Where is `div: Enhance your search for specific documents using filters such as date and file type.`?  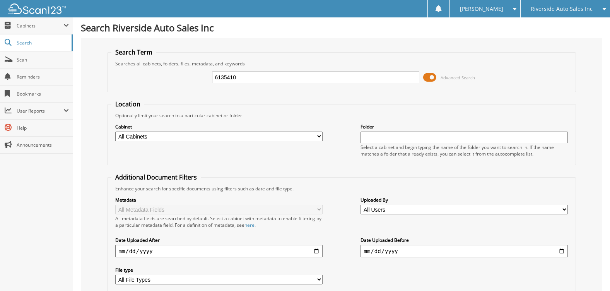
div: Enhance your search for specific documents using filters such as date and file type. is located at coordinates (341, 188).